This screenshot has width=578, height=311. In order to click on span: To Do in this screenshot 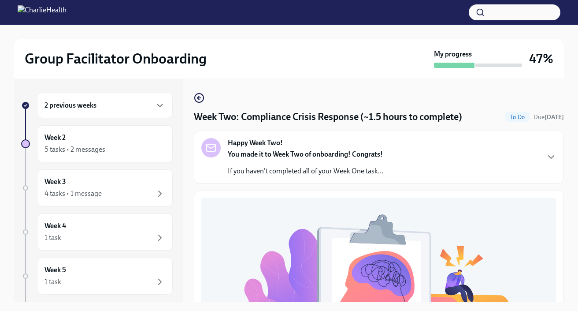, I will do `click(518, 117)`.